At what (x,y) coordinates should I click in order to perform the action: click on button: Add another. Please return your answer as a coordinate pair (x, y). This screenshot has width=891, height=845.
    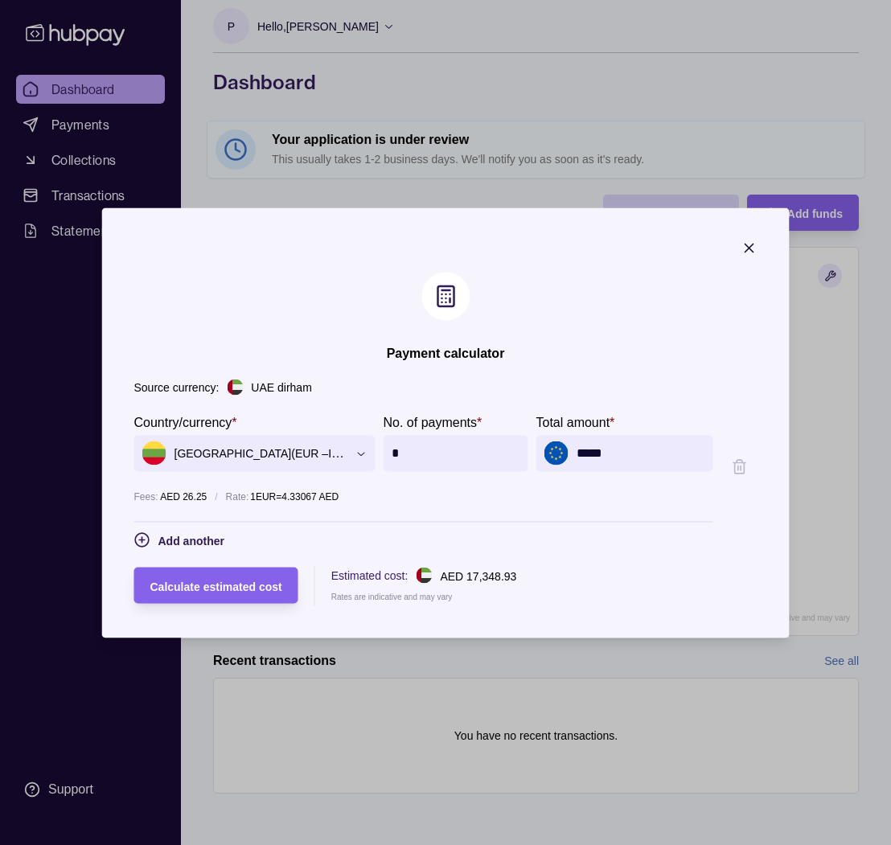
    Looking at the image, I should click on (179, 539).